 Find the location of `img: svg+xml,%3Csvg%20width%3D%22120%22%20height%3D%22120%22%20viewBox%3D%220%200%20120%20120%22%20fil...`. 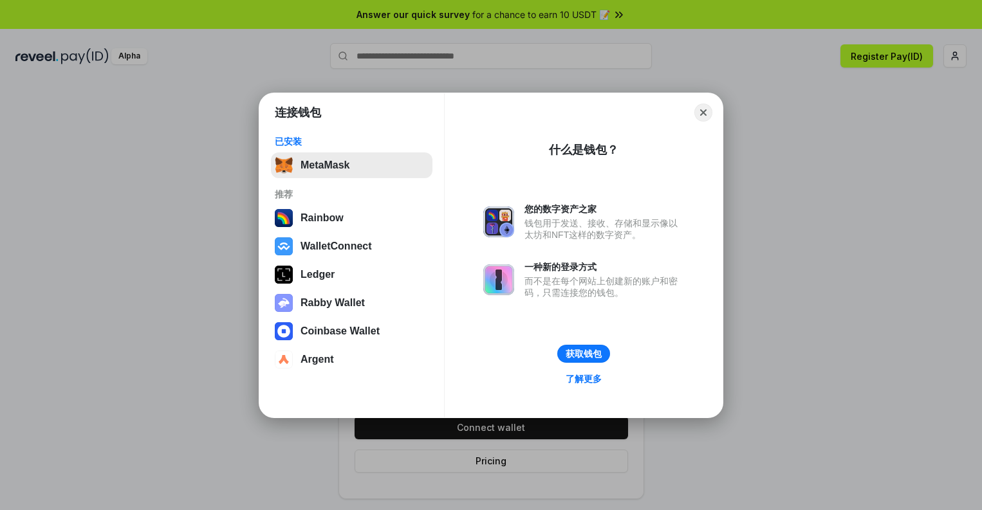

img: svg+xml,%3Csvg%20width%3D%22120%22%20height%3D%22120%22%20viewBox%3D%220%200%20120%20120%22%20fil... is located at coordinates (284, 218).